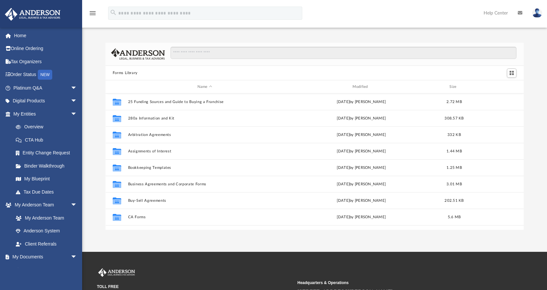 Image resolution: width=547 pixels, height=290 pixels. I want to click on a: Tax Organizers, so click(46, 61).